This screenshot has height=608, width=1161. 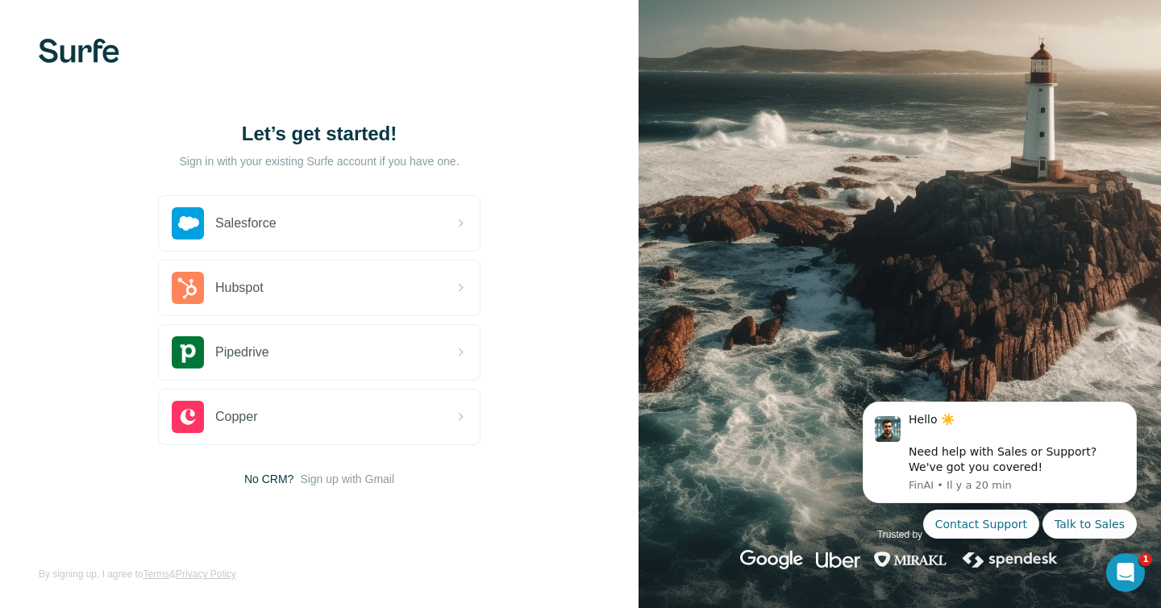 I want to click on span: By signing up, I agree to &, so click(x=137, y=574).